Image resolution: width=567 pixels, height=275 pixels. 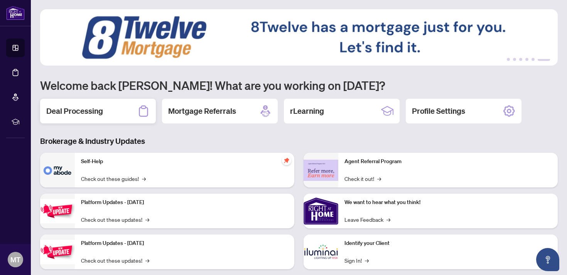 What do you see at coordinates (321, 170) in the screenshot?
I see `img: Agent Referral Program` at bounding box center [321, 170].